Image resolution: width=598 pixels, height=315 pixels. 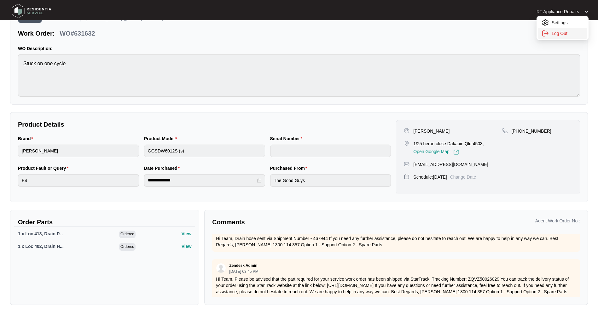 What do you see at coordinates (105, 222) in the screenshot?
I see `p: Order Parts` at bounding box center [105, 222].